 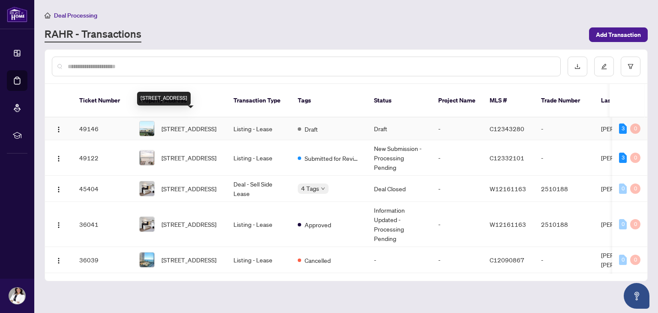 What do you see at coordinates (618, 35) in the screenshot?
I see `span: Add Transaction` at bounding box center [618, 35].